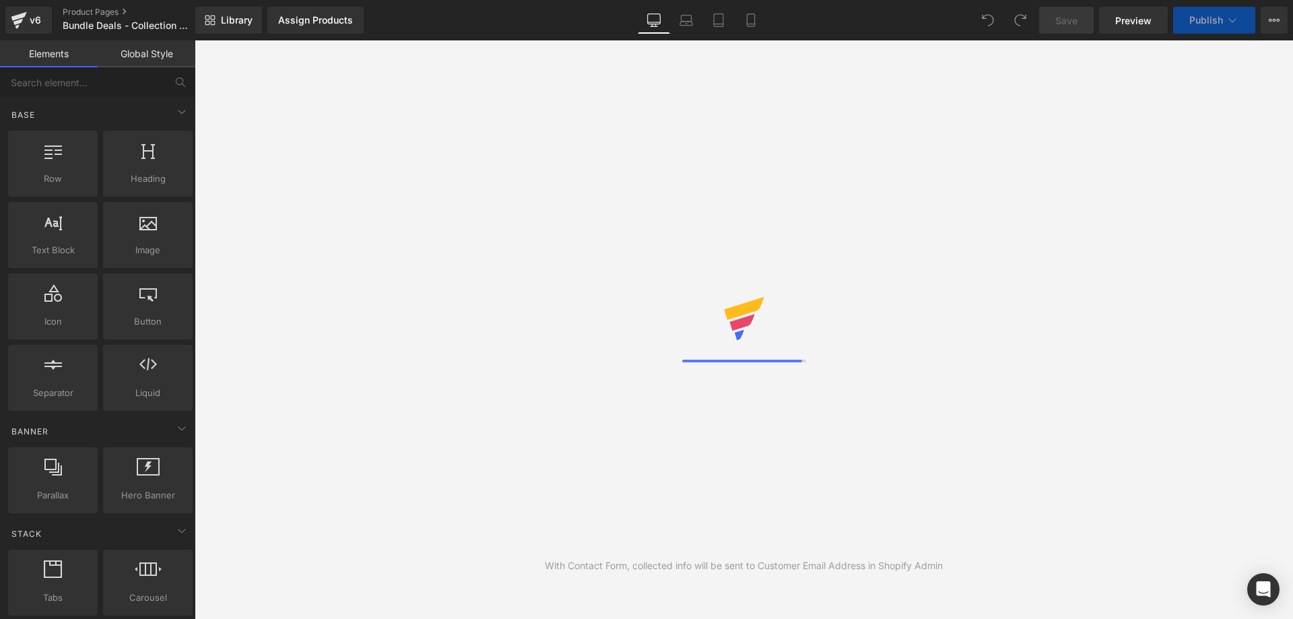 Image resolution: width=1293 pixels, height=619 pixels. What do you see at coordinates (654, 20) in the screenshot?
I see `a: Desktop` at bounding box center [654, 20].